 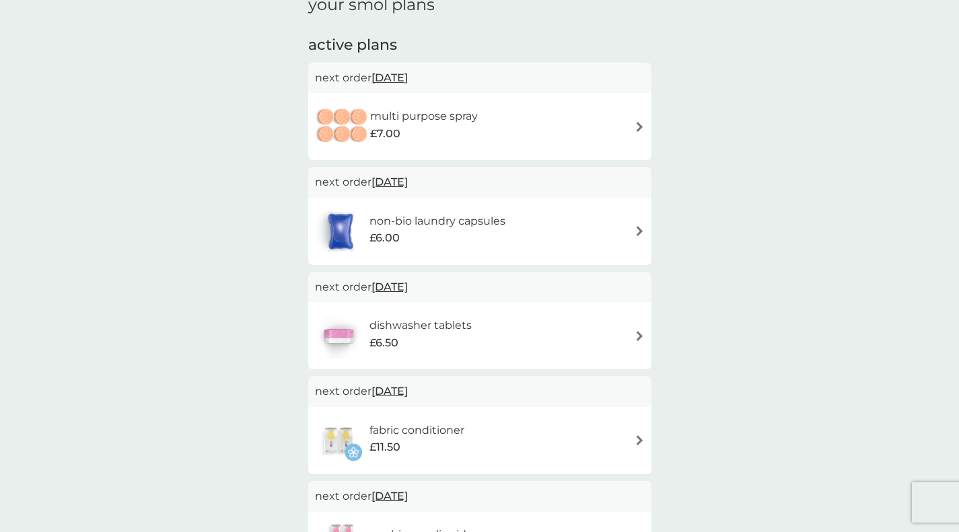 I want to click on h2: active plans, so click(x=480, y=45).